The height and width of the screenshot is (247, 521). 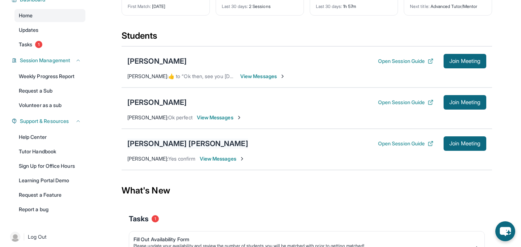 I want to click on a: |Log Out, so click(x=46, y=237).